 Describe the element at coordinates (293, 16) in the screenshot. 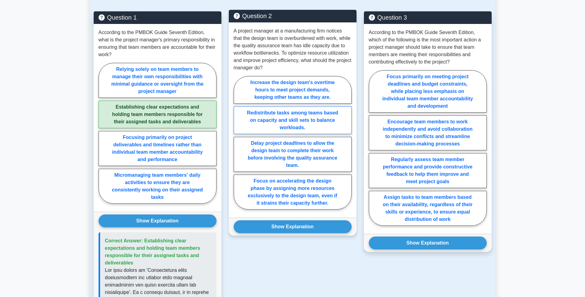

I see `h5: Question 2` at that location.